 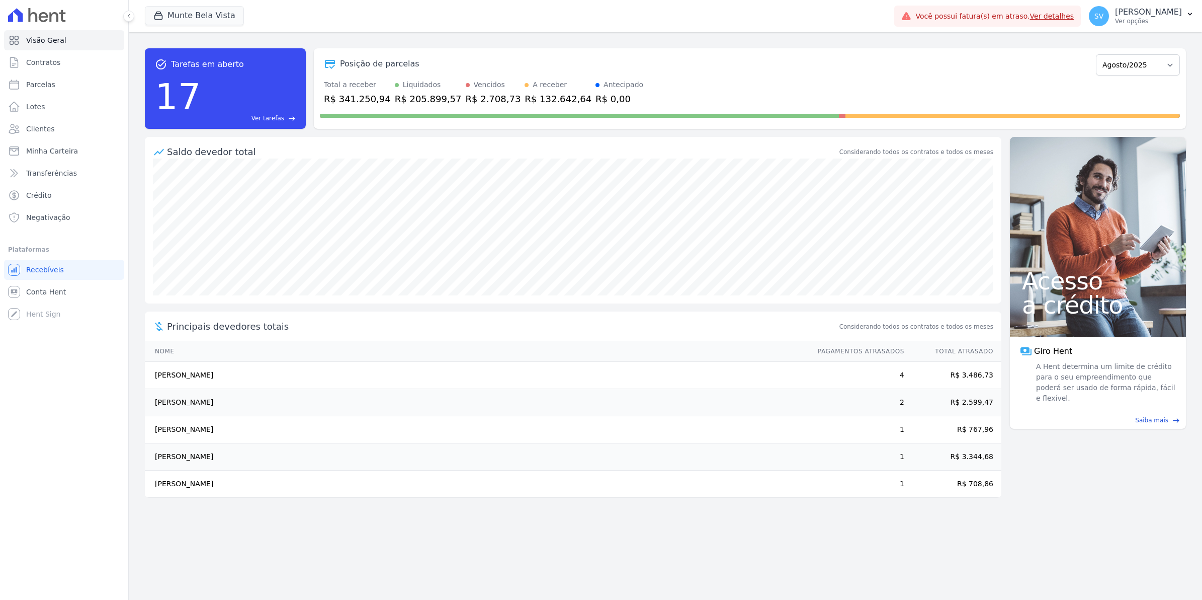 What do you see at coordinates (41, 85) in the screenshot?
I see `span: Parcelas` at bounding box center [41, 85].